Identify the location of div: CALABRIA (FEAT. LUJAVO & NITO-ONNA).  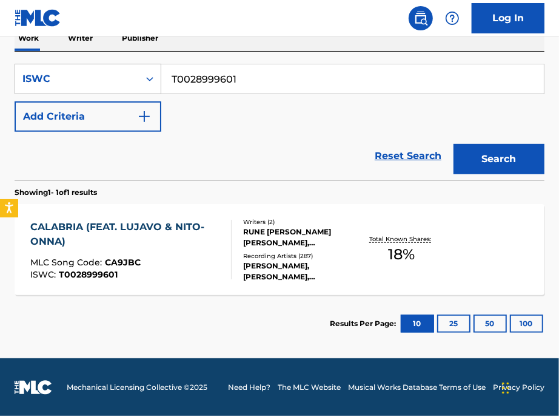
(126, 234).